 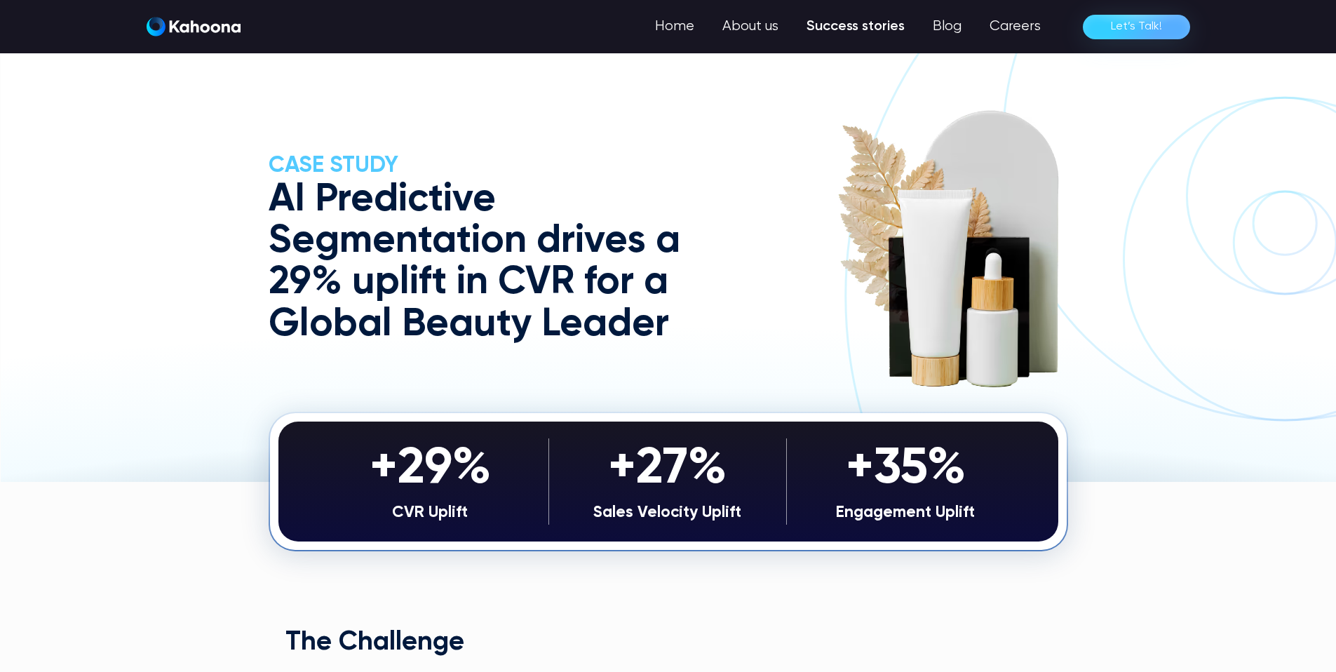 What do you see at coordinates (1136, 27) in the screenshot?
I see `a: Let’s Talk!` at bounding box center [1136, 27].